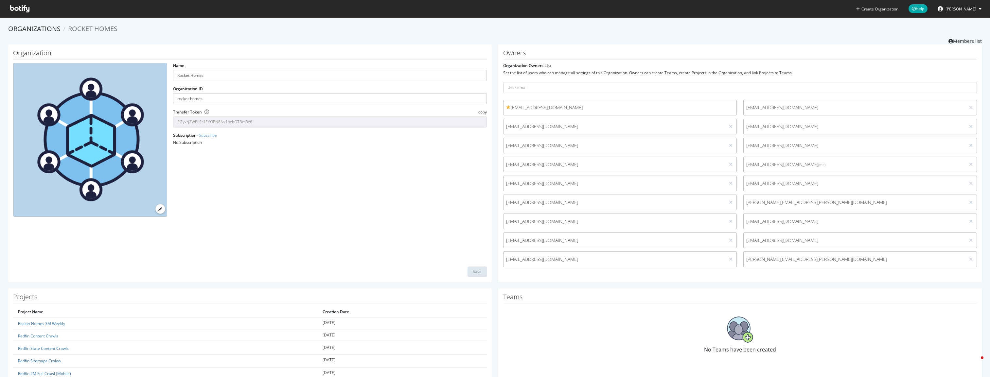 This screenshot has width=990, height=377. I want to click on a: Redfin State Content Crawls, so click(43, 348).